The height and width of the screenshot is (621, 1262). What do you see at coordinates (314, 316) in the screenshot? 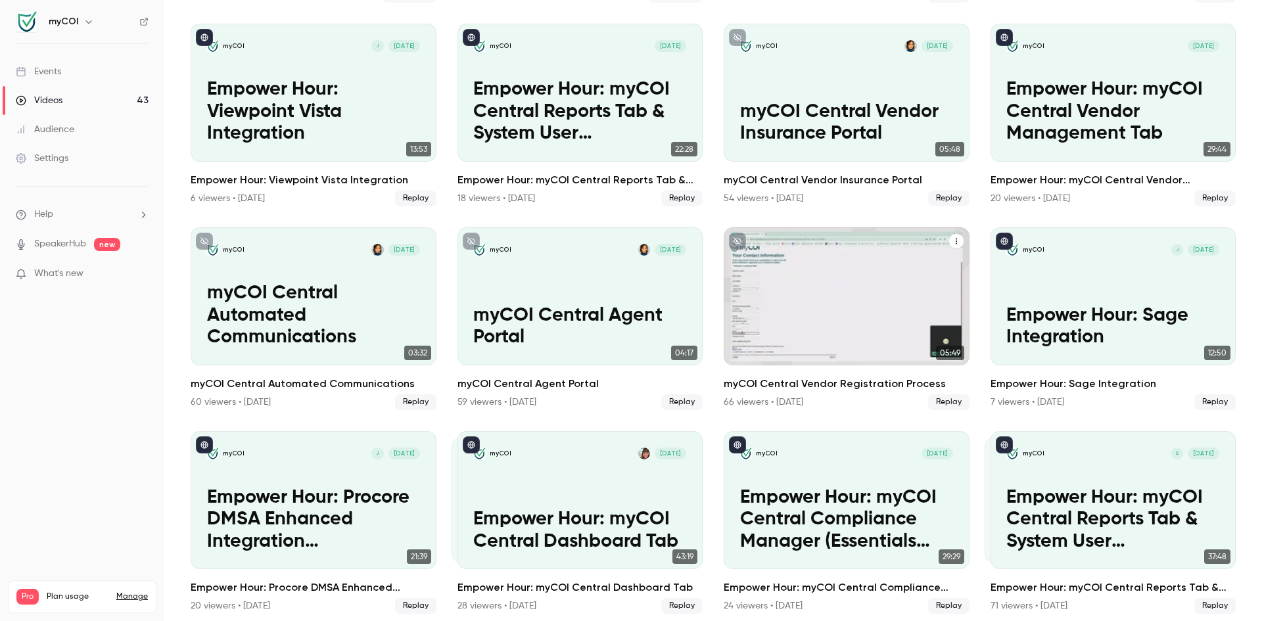
I see `p: myCOI Central Automated Communications` at bounding box center [314, 316].